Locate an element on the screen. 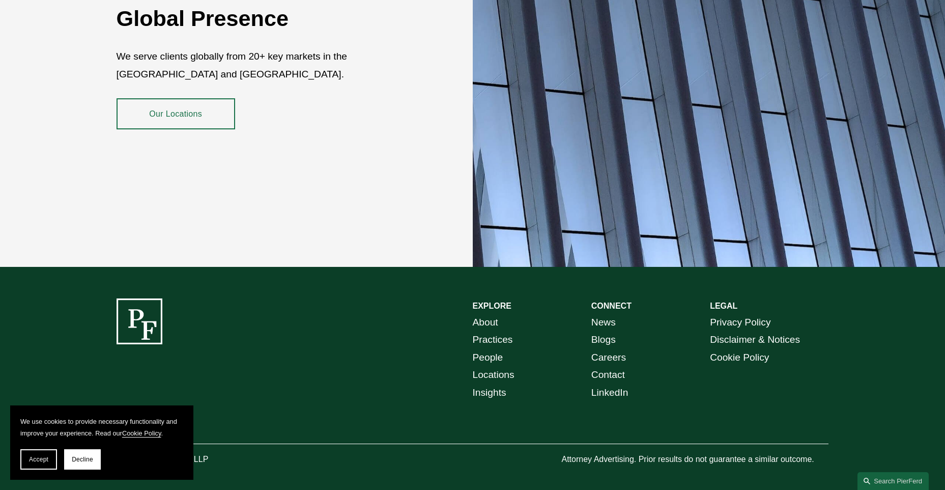  p: We use cookies to provide necessary functionality and improve your experience. Read our . is located at coordinates (102, 427).